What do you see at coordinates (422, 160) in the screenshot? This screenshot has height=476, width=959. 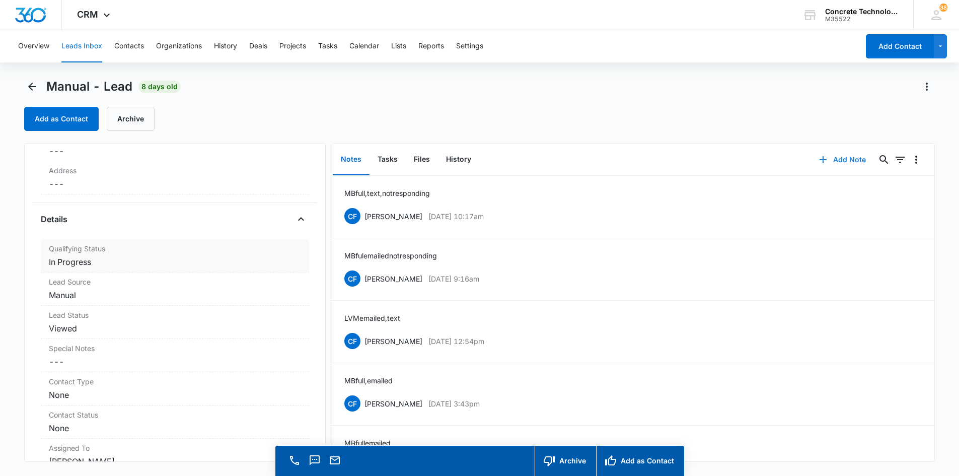 I see `button: Files` at bounding box center [422, 160].